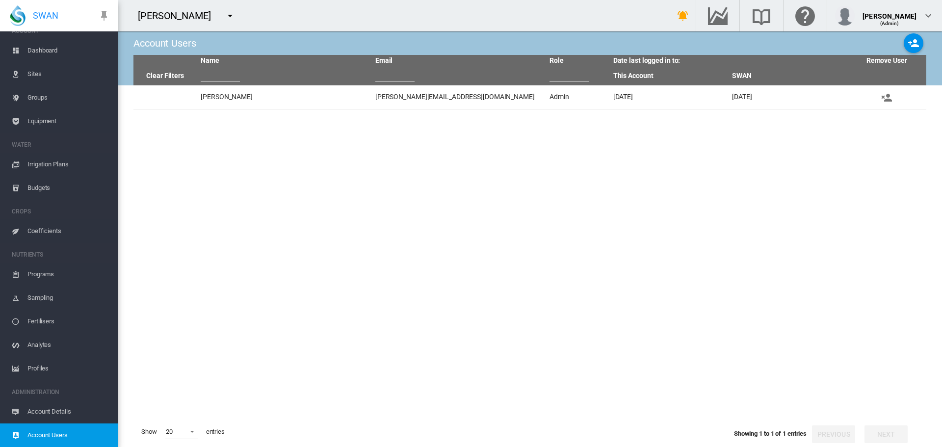 The image size is (942, 447). What do you see at coordinates (770, 433) in the screenshot?
I see `span: Showing 1 to 1 of 1 entries` at bounding box center [770, 433].